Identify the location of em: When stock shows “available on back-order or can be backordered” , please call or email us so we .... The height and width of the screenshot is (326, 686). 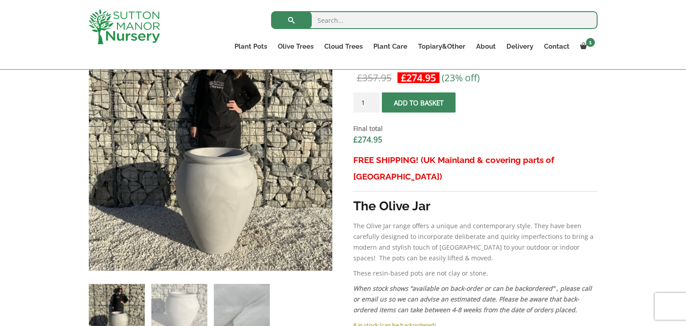
(472, 299).